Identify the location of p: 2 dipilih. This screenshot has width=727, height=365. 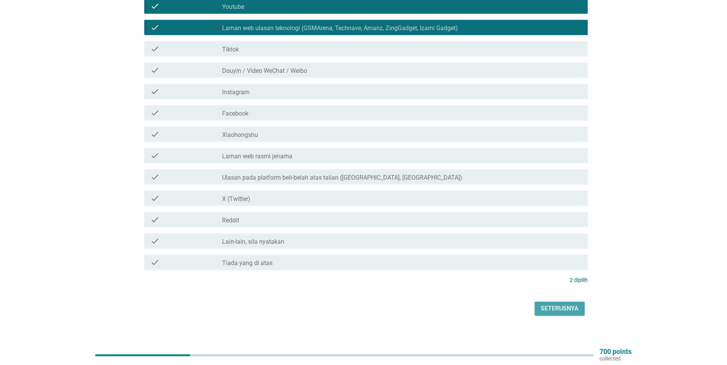
(578, 280).